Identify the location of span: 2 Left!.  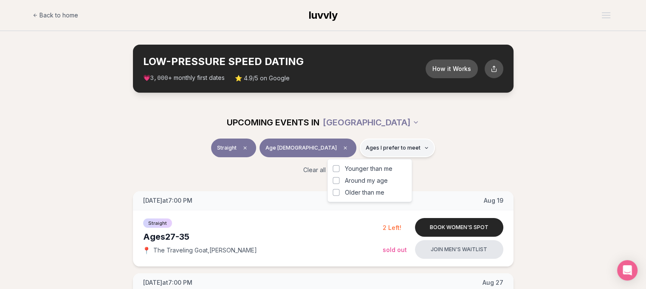
(392, 227).